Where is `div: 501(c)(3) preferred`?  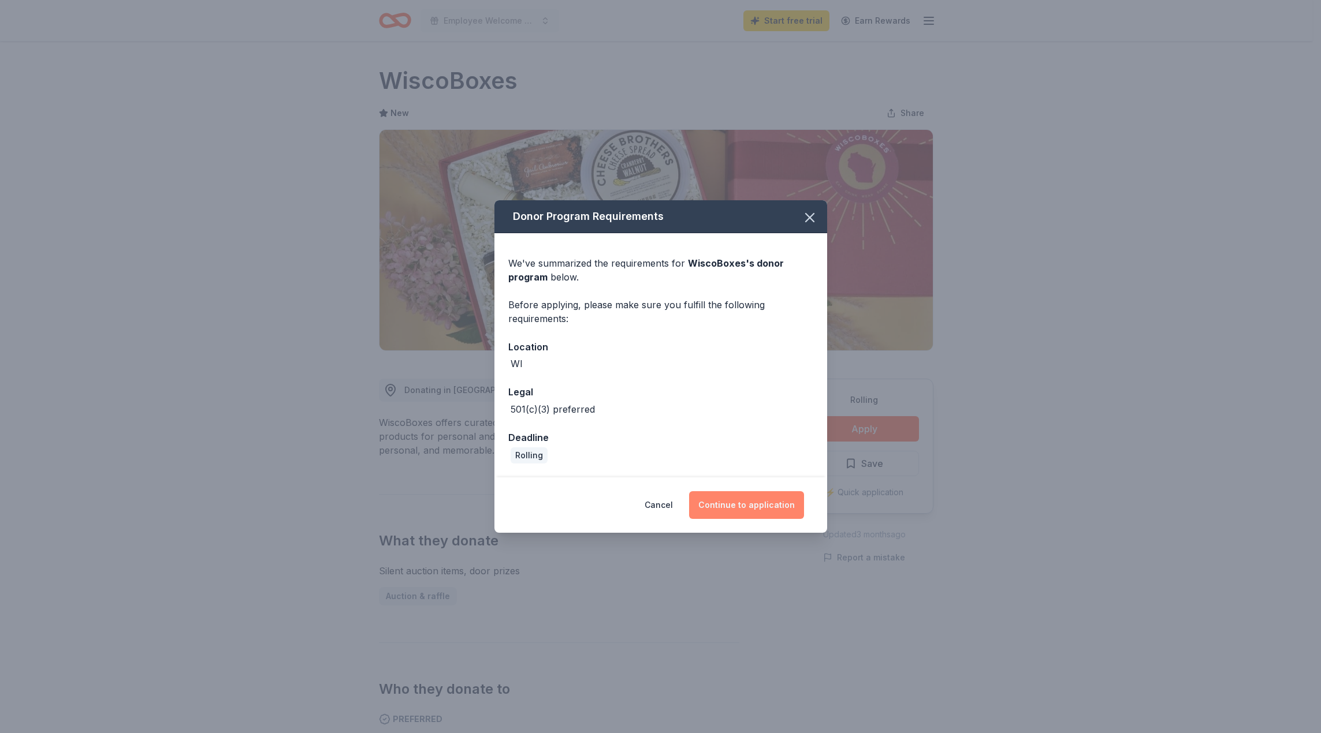 div: 501(c)(3) preferred is located at coordinates (553, 409).